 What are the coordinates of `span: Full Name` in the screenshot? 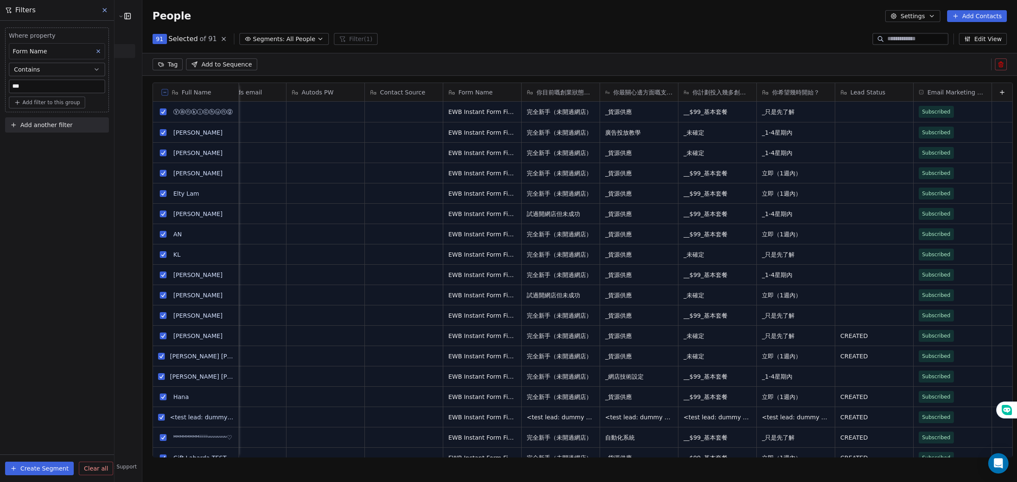 It's located at (197, 92).